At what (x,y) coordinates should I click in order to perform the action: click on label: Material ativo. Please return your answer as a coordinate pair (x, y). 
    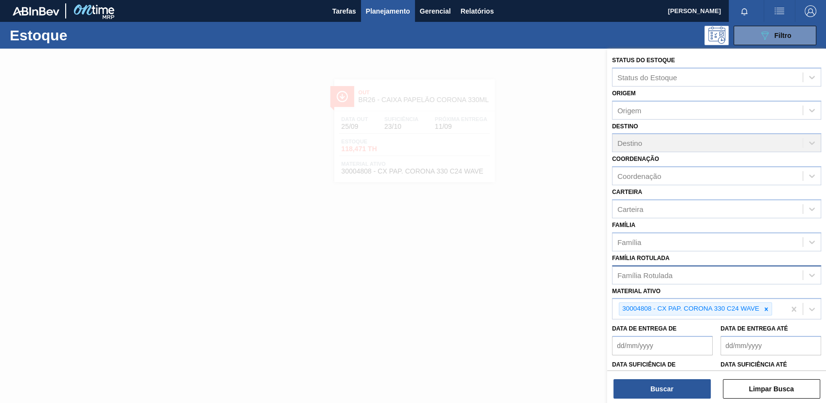
    Looking at the image, I should click on (636, 291).